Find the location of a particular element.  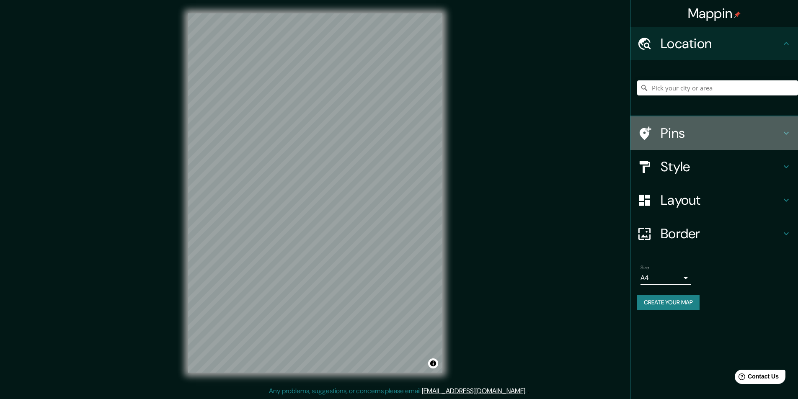

h4: Style is located at coordinates (721, 167).